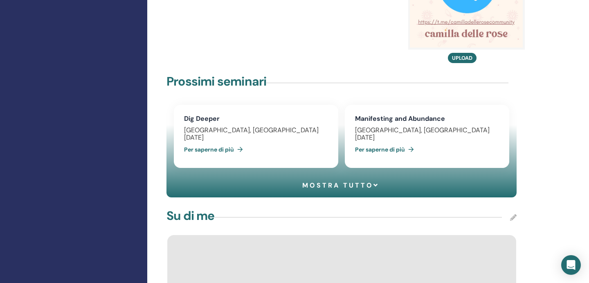 This screenshot has height=283, width=589. Describe the element at coordinates (341, 185) in the screenshot. I see `span: Mostra tutto` at that location.